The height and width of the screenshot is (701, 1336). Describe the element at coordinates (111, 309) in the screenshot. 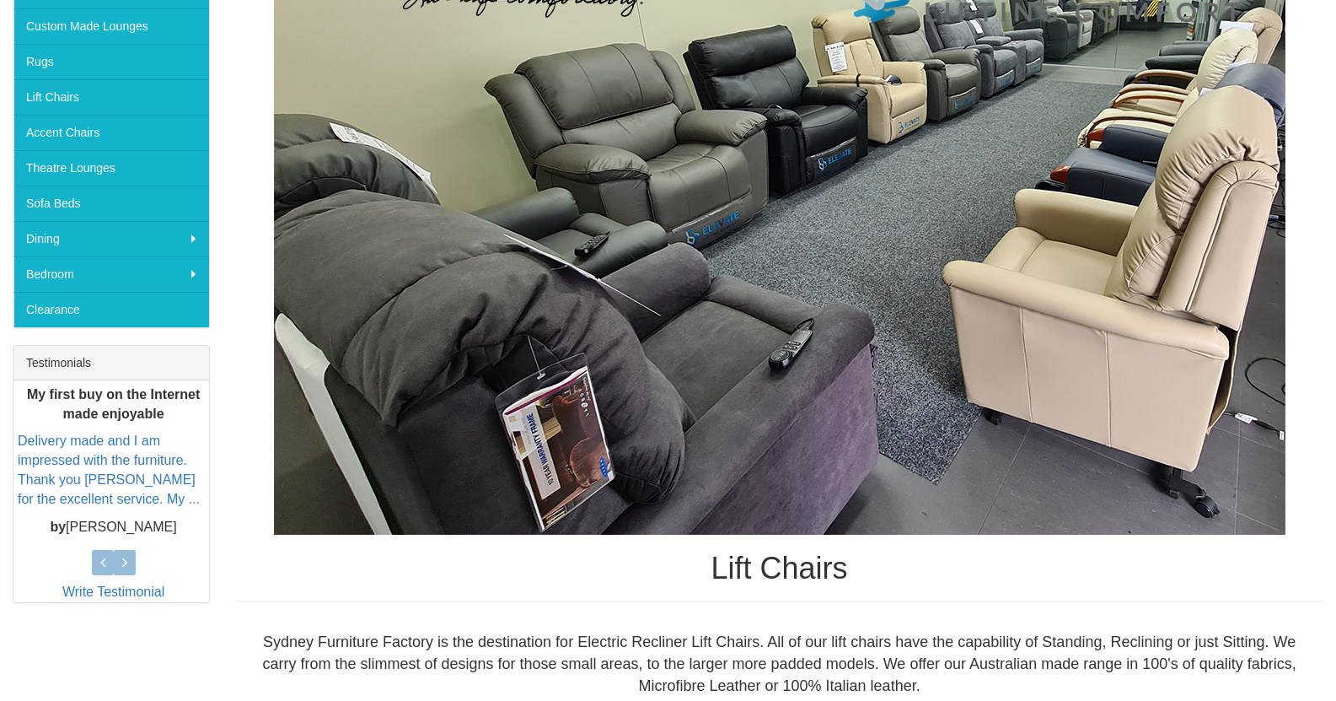

I see `a: Clearance` at that location.